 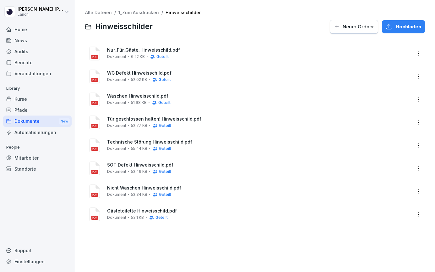 I want to click on span: 52.77 KB, so click(x=139, y=125).